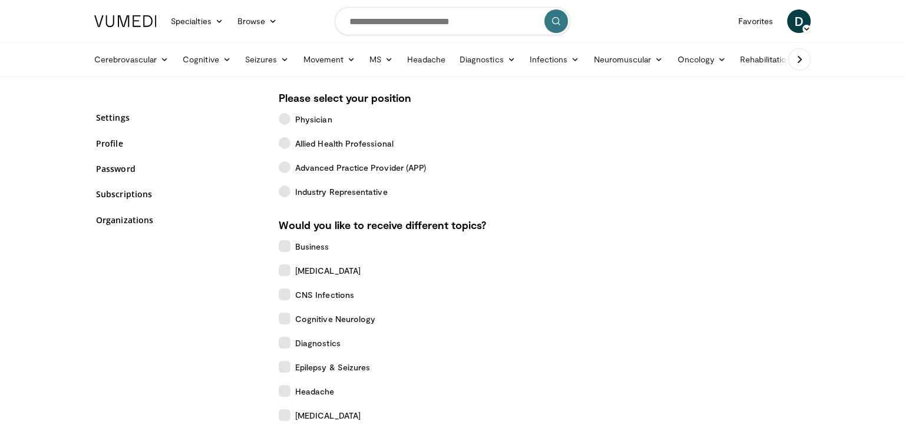  I want to click on span: Cognitive Neurology, so click(335, 319).